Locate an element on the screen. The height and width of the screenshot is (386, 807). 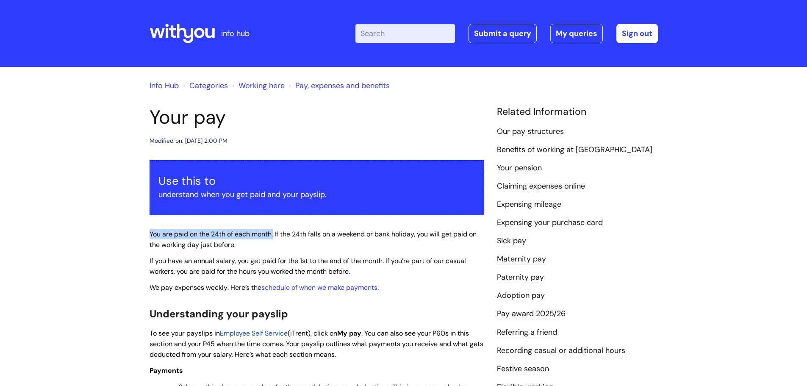
a: Submit a query is located at coordinates (502, 33).